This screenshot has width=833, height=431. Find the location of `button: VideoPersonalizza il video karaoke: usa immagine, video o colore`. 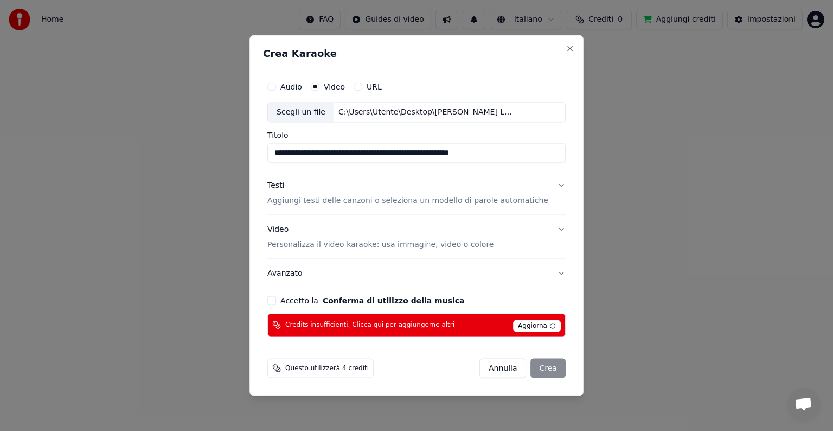

button: VideoPersonalizza il video karaoke: usa immagine, video o colore is located at coordinates (417, 237).